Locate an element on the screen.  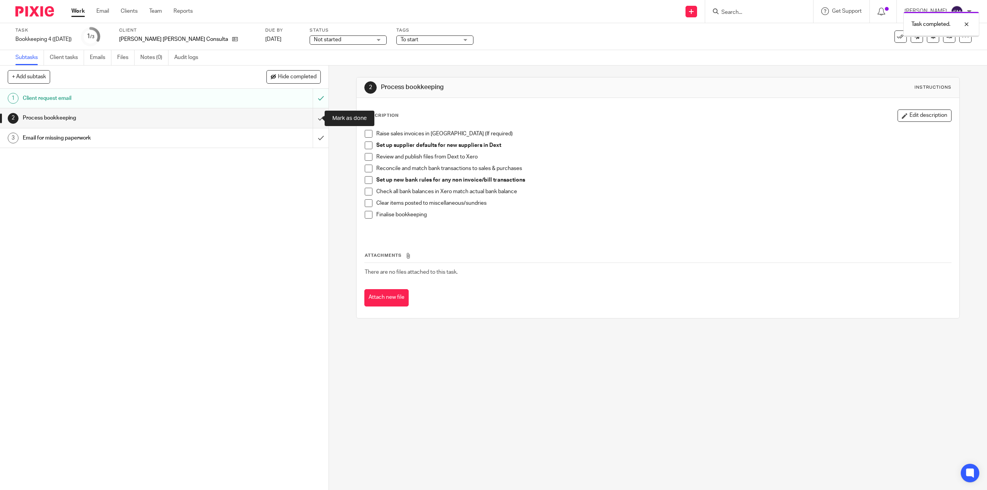
strong: Set up new bank rules for any non invoice/bill transactions is located at coordinates (451, 180).